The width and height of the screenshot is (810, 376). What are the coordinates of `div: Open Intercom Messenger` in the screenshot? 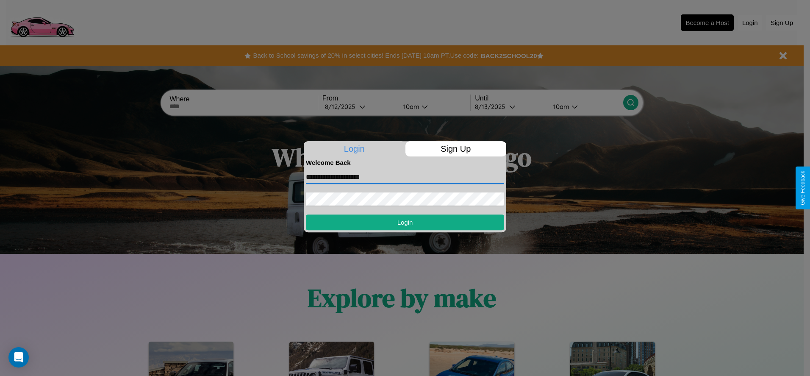 It's located at (19, 357).